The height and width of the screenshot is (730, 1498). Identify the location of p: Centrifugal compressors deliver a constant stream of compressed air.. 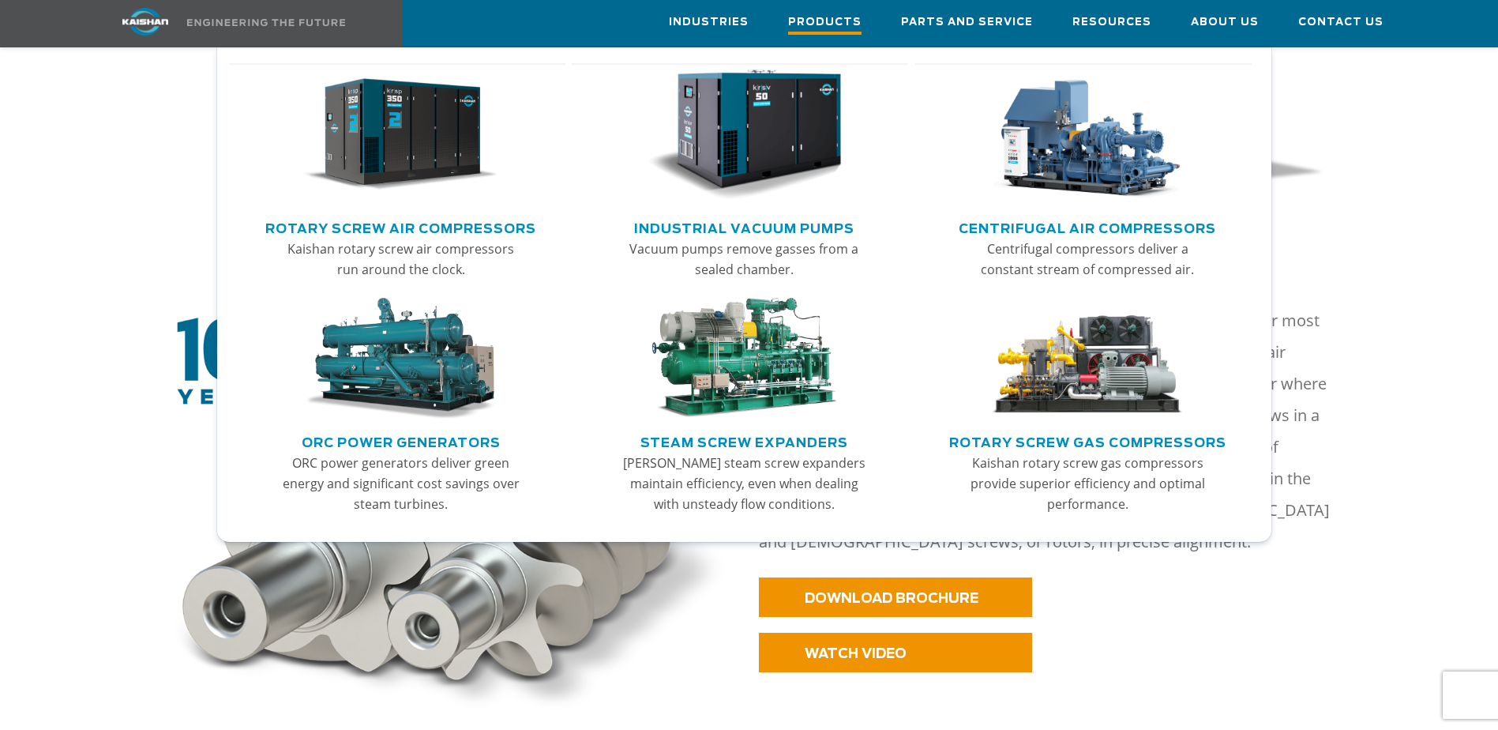
(1087, 259).